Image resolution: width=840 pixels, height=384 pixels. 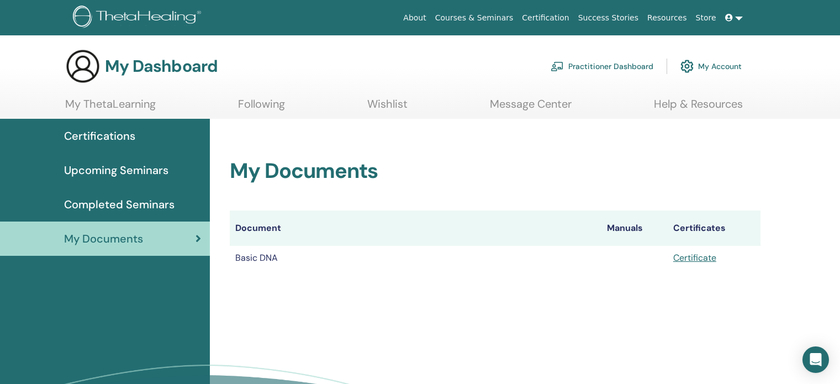 I want to click on a: Practitioner Dashboard, so click(x=602, y=66).